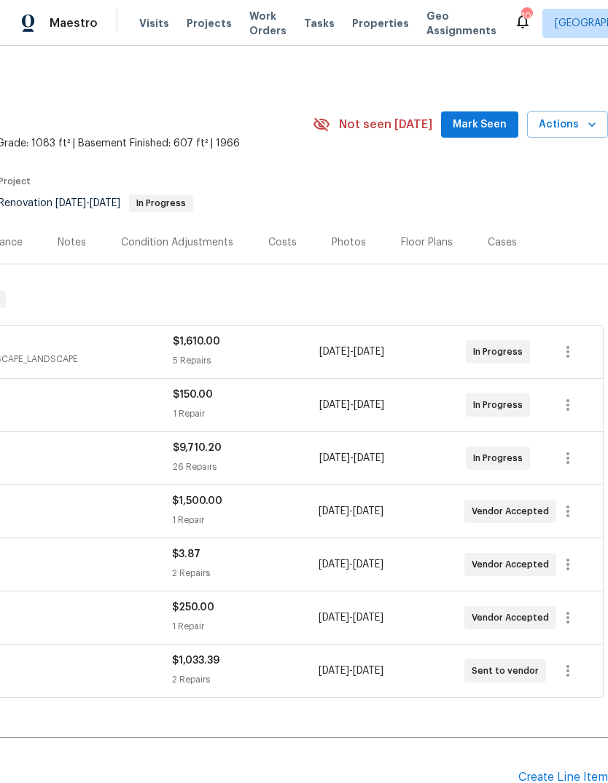 Image resolution: width=608 pixels, height=783 pixels. What do you see at coordinates (319, 23) in the screenshot?
I see `span: Tasks` at bounding box center [319, 23].